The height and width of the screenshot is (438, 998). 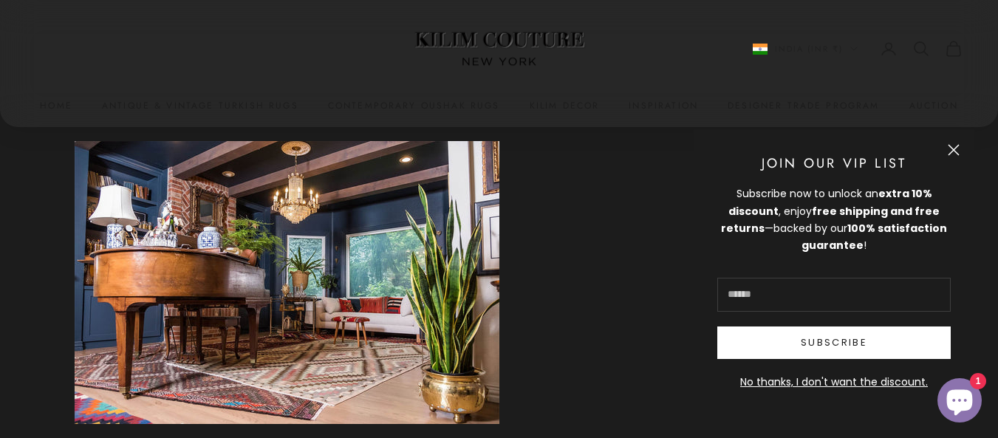 What do you see at coordinates (834, 343) in the screenshot?
I see `button: Subscribe` at bounding box center [834, 343].